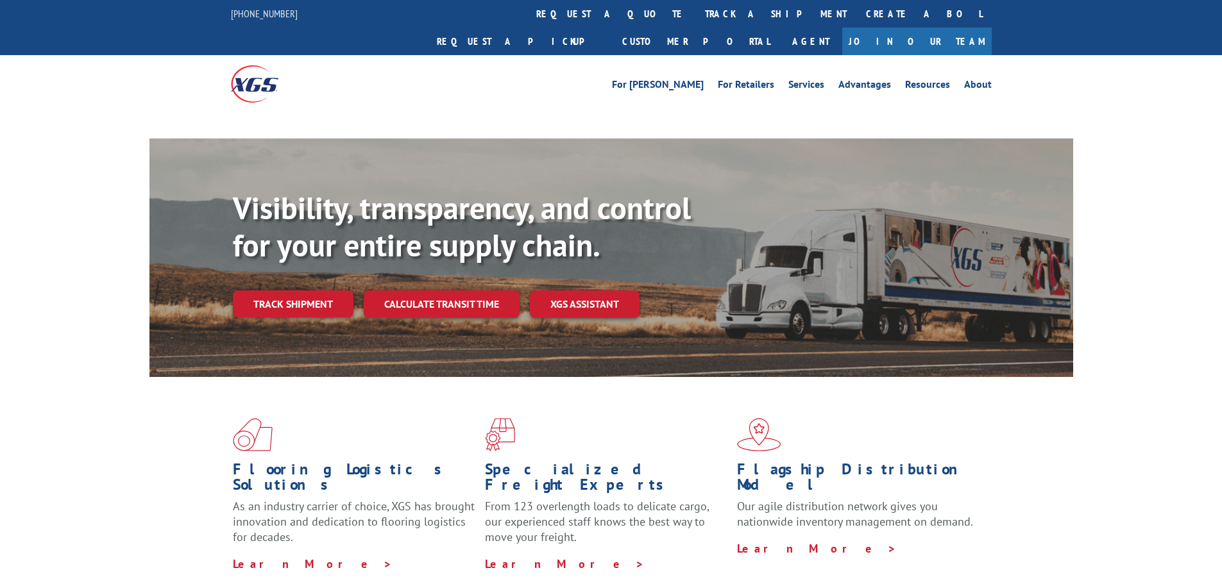  I want to click on a: Join Our Team, so click(917, 41).